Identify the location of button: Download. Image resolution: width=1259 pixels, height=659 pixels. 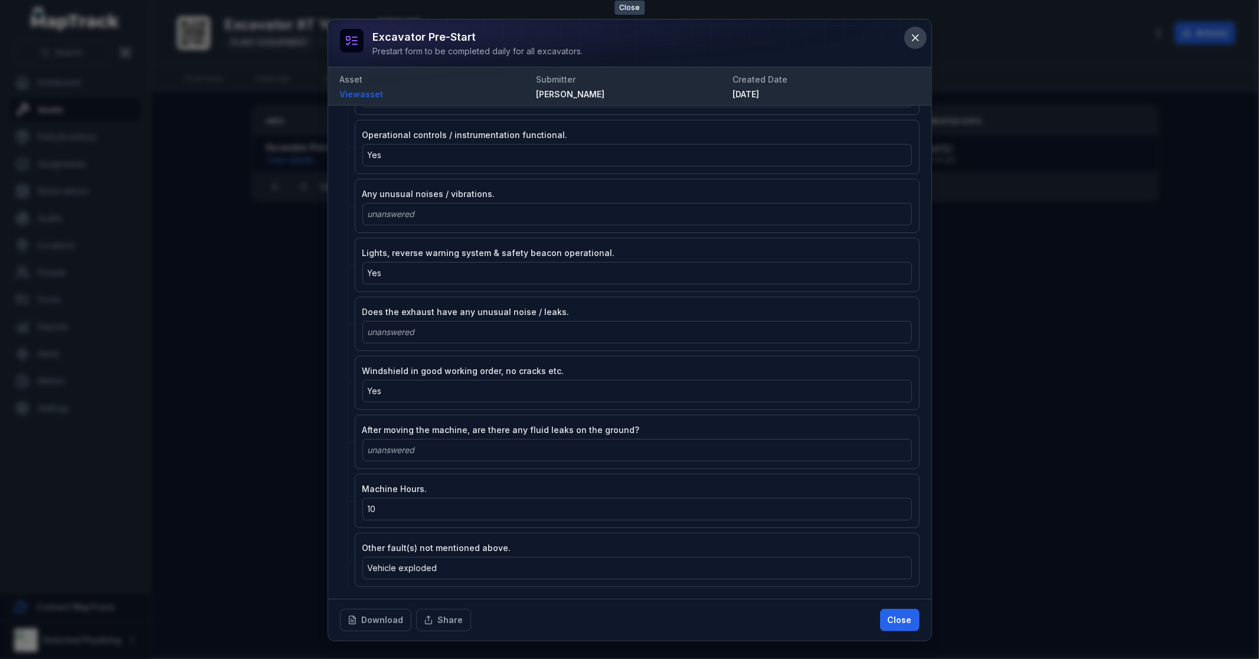
(375, 621).